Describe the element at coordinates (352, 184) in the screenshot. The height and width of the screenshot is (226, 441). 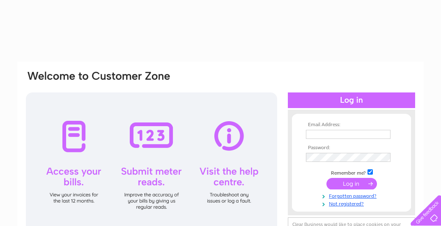
I see `input: Submit` at that location.